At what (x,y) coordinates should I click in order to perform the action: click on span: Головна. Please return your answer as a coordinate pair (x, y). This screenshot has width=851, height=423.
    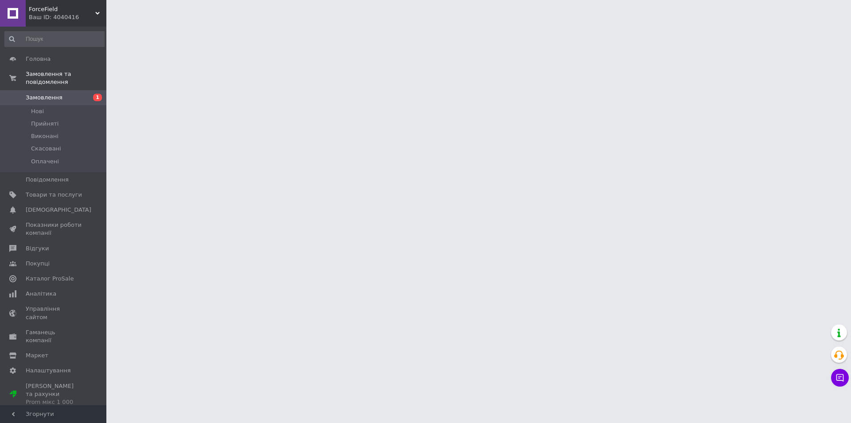
    Looking at the image, I should click on (38, 59).